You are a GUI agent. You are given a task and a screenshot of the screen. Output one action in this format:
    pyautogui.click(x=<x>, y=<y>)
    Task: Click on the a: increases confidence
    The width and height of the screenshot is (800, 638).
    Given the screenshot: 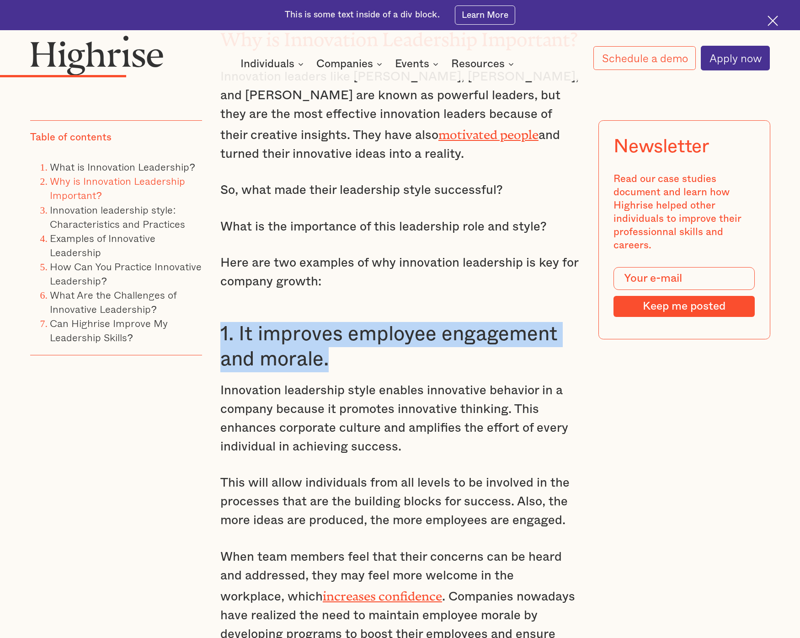 What is the action you would take?
    pyautogui.click(x=382, y=592)
    